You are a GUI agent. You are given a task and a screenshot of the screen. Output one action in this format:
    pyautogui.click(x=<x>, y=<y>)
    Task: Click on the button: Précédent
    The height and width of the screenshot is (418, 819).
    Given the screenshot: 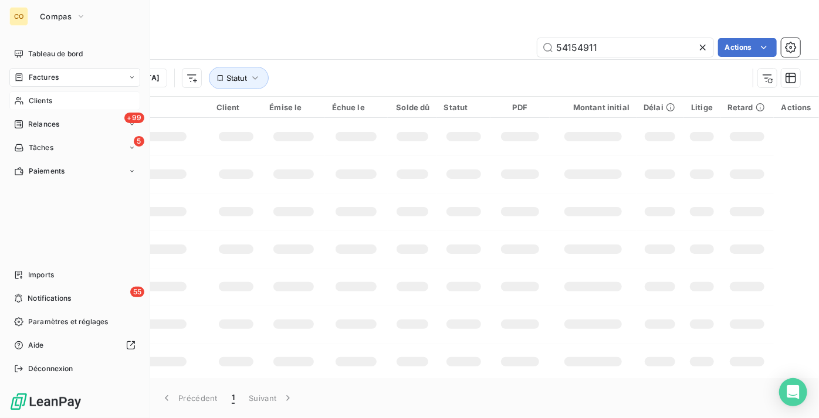 What is the action you would take?
    pyautogui.click(x=189, y=398)
    